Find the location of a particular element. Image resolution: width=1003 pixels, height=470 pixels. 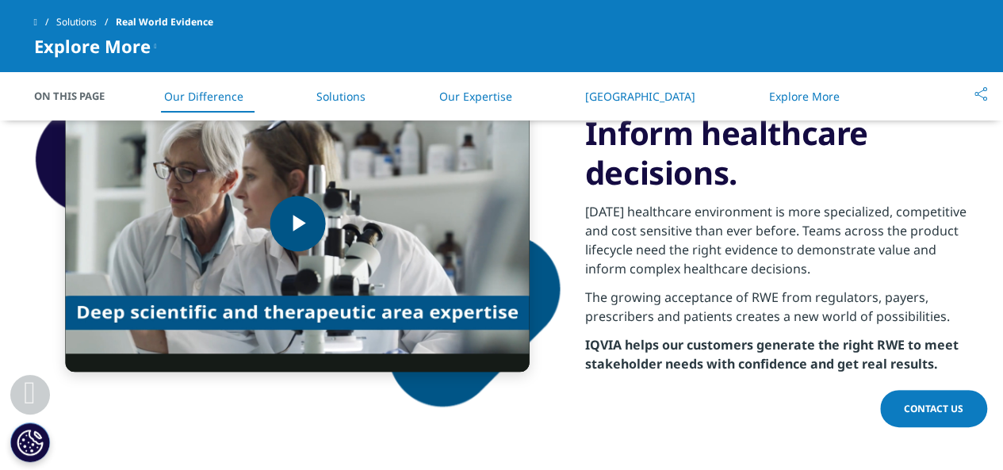

h3: Demonstrate value. Inform healthcare decisions. is located at coordinates (777, 133).